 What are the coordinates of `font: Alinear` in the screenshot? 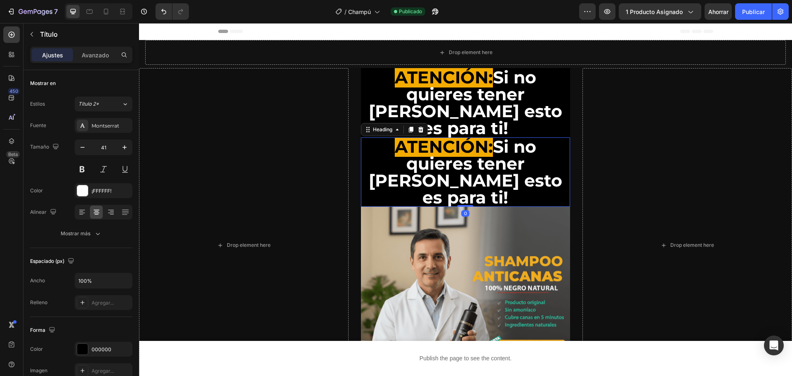 It's located at (38, 212).